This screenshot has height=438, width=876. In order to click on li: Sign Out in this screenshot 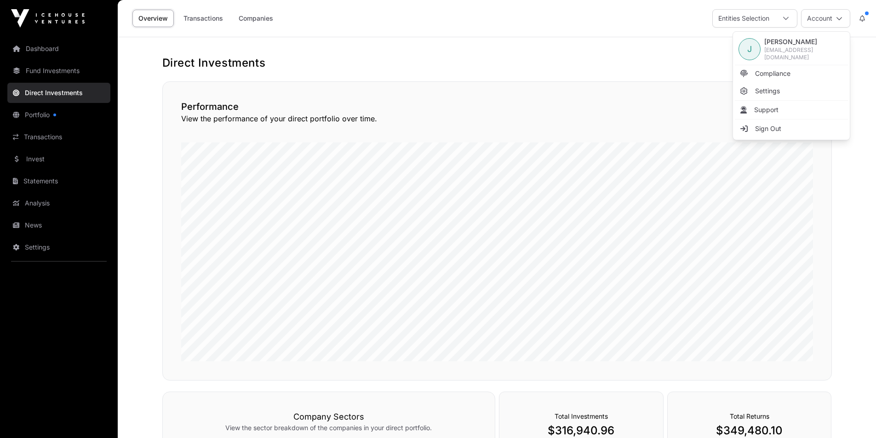, I will do `click(791, 129)`.